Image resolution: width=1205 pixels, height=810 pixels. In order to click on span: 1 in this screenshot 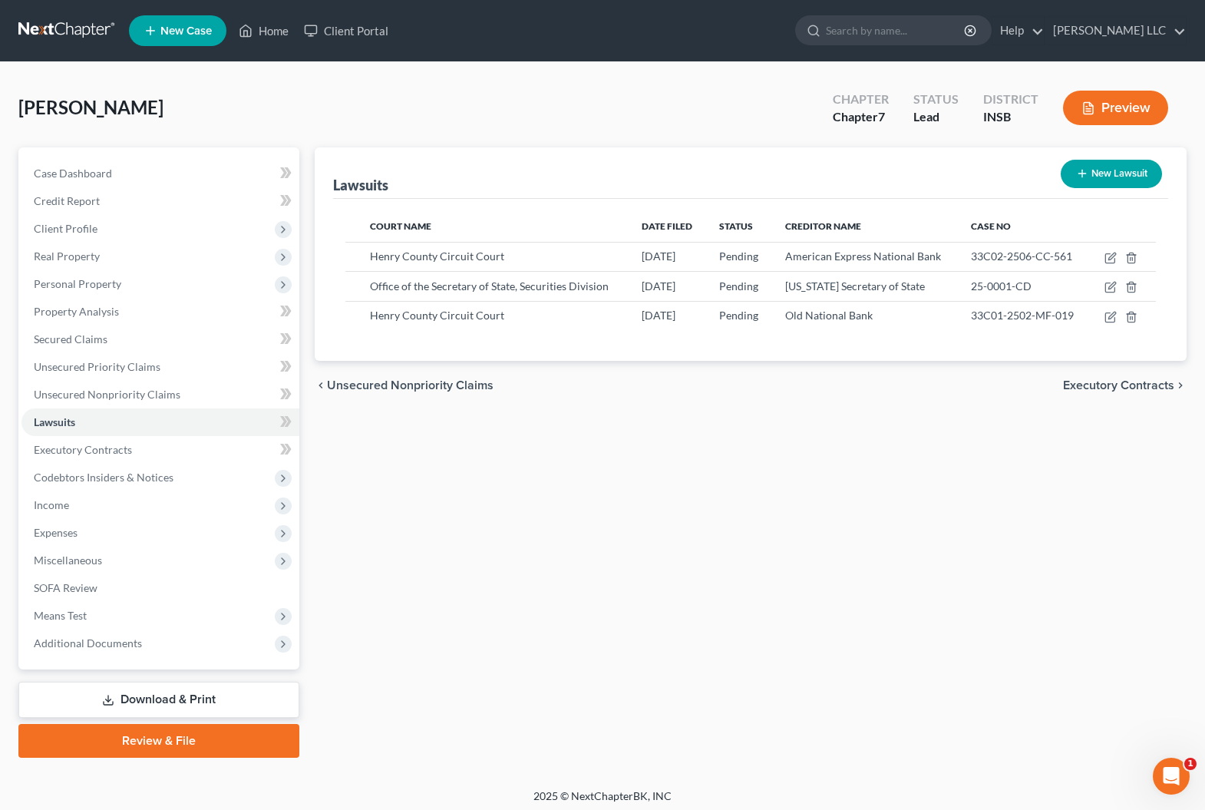, I will do `click(1191, 764)`.